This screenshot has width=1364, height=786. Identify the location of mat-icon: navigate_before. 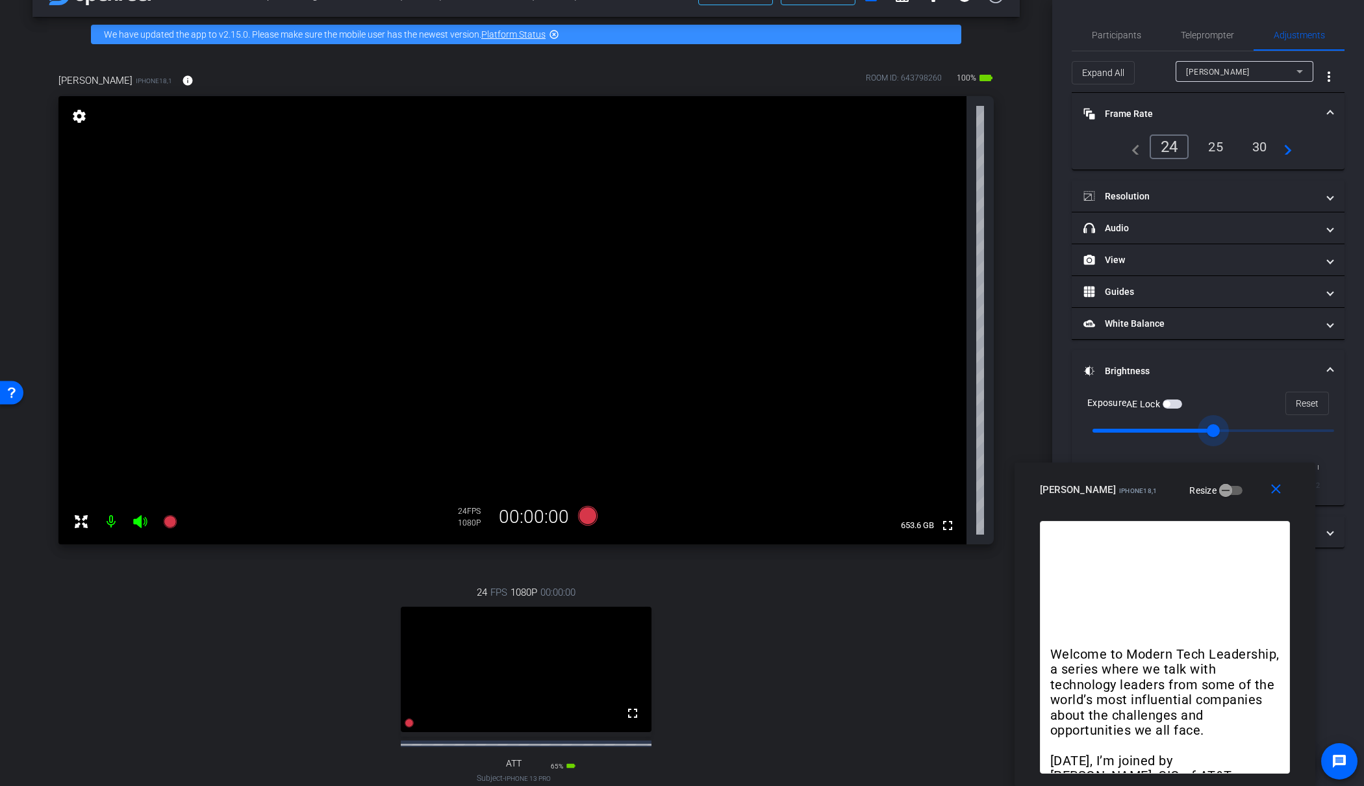
(1132, 147).